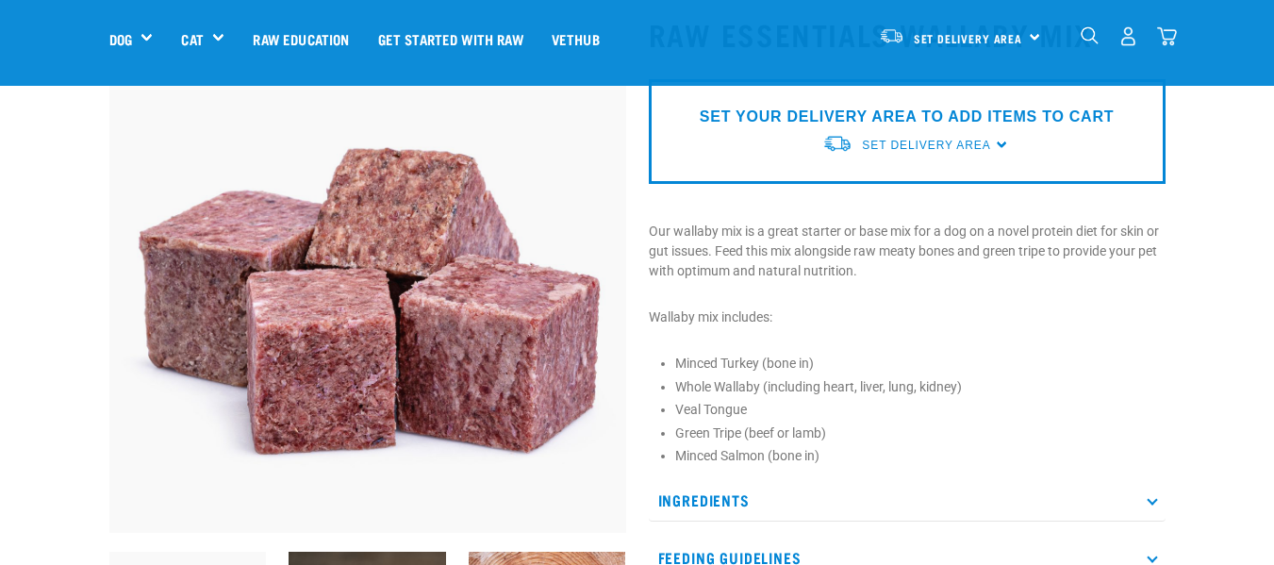 This screenshot has width=1274, height=565. Describe the element at coordinates (907, 317) in the screenshot. I see `p: Wallaby mix includes:` at that location.